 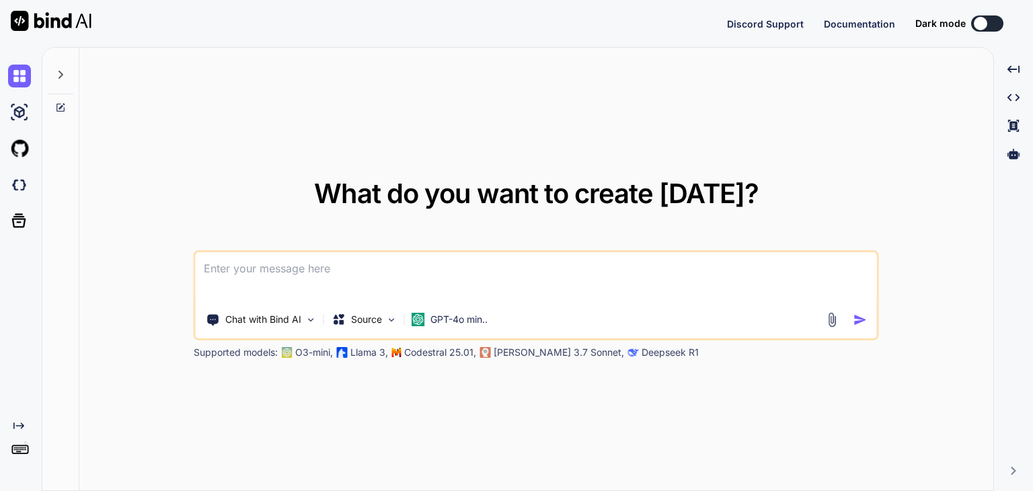 What do you see at coordinates (392, 320) in the screenshot?
I see `img: Pick Models` at bounding box center [392, 320].